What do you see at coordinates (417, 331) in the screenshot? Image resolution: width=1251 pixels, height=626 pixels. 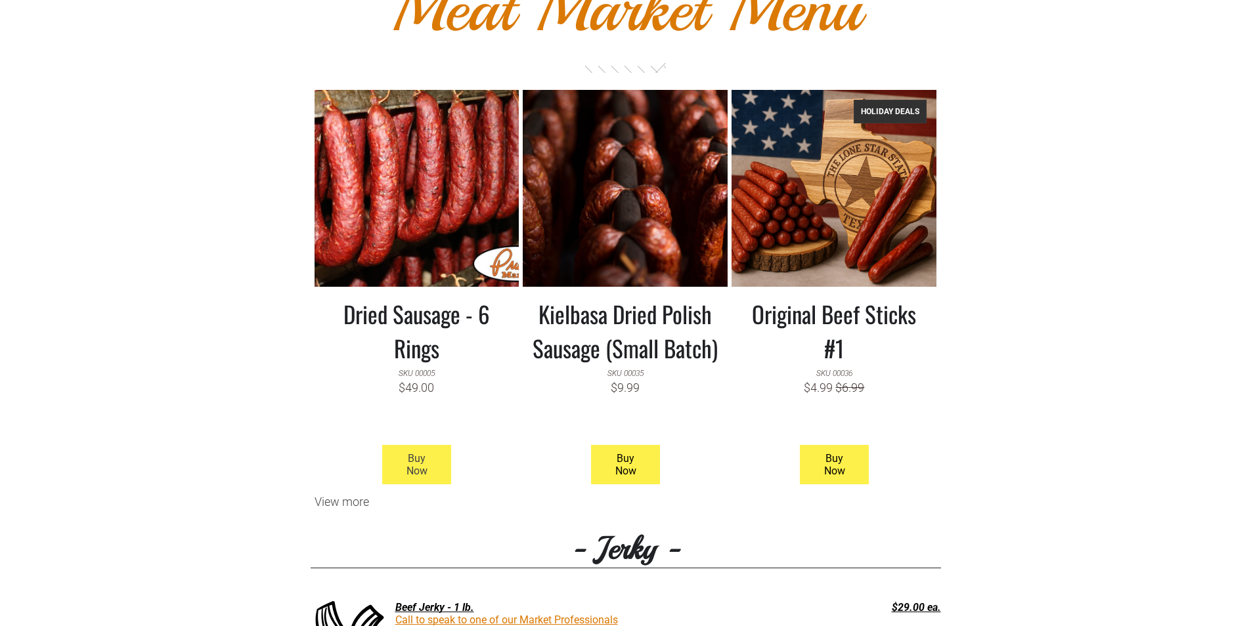 I see `h3: Dried Sausage - 6 Rings` at bounding box center [417, 331].